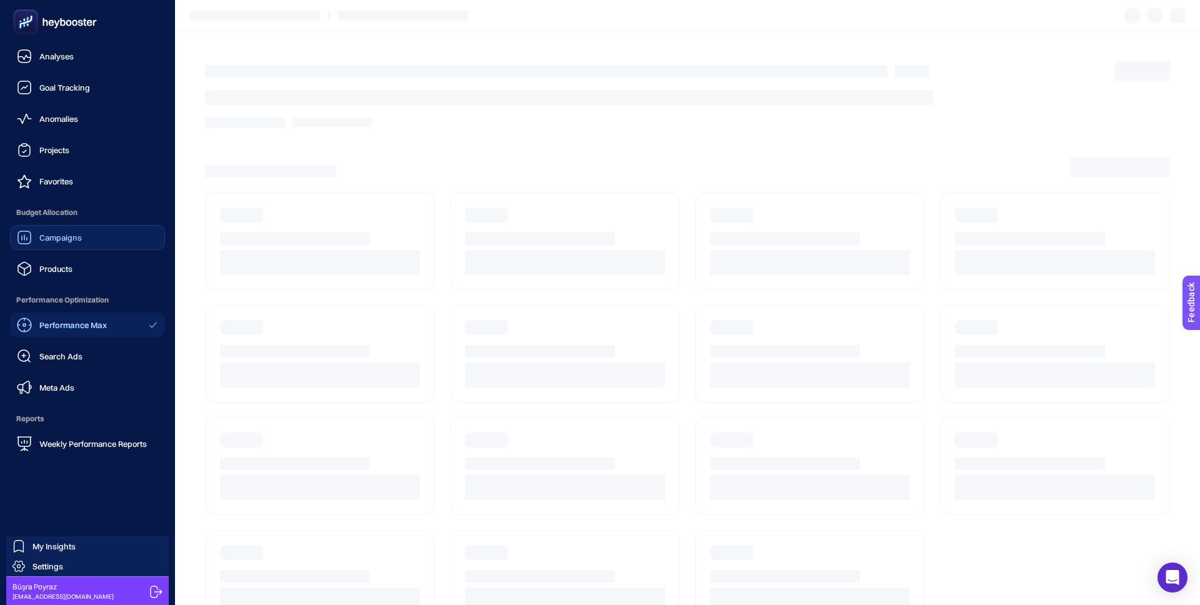 The image size is (1200, 605). I want to click on span: Weekly Performance Reports, so click(93, 444).